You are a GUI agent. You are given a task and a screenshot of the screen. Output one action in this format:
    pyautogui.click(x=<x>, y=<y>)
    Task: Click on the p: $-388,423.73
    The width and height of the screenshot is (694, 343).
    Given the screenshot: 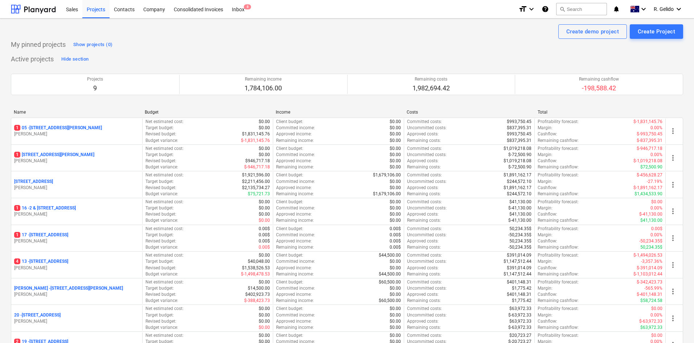 What is the action you would take?
    pyautogui.click(x=257, y=301)
    